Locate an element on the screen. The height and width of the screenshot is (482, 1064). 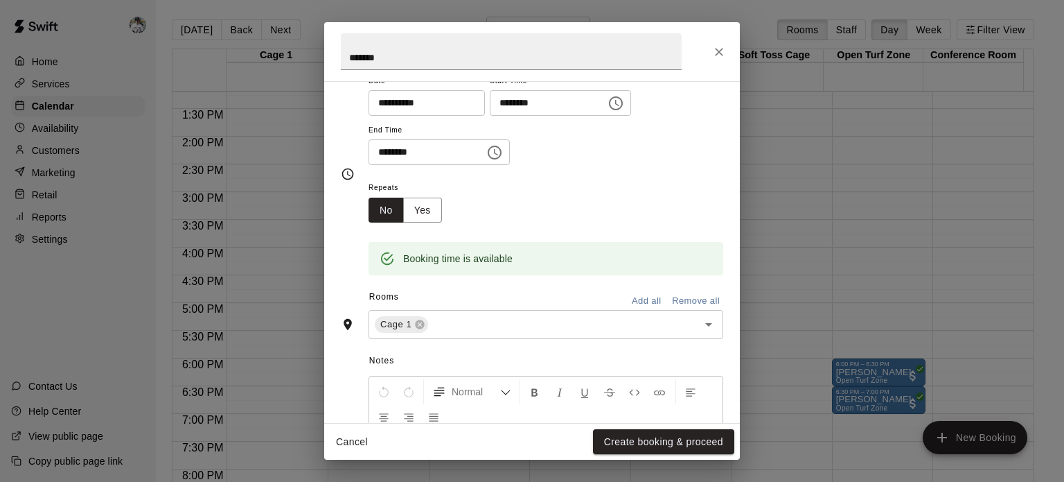
button: Remove all is located at coordinates (696, 301).